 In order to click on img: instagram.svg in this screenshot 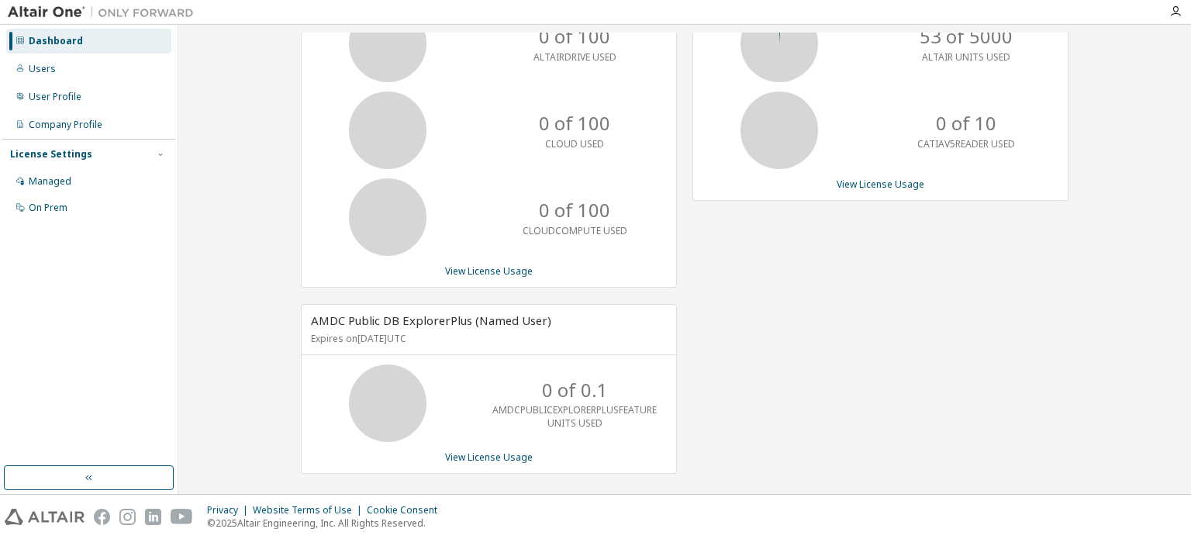, I will do `click(127, 516)`.